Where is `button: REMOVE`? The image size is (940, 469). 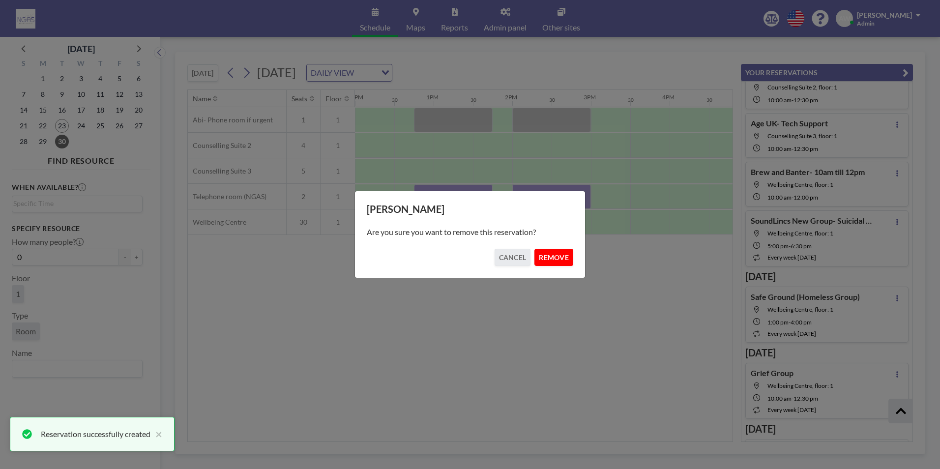 button: REMOVE is located at coordinates (554, 257).